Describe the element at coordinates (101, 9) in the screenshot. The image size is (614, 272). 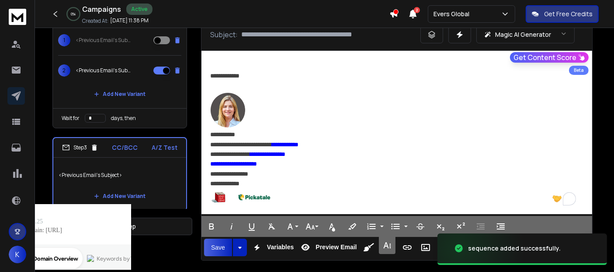
I see `h1: Campaigns` at that location.